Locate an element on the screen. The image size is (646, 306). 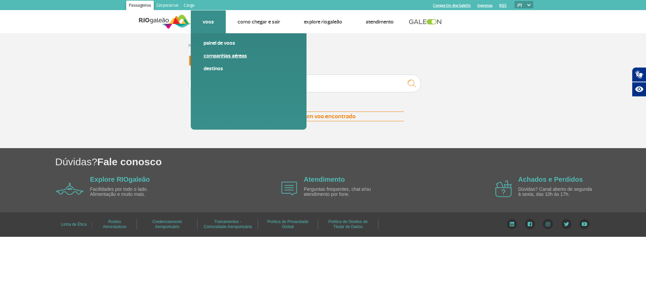
p: Dúvidas? Canal aberto de segunda à sexta, das 10h às 17h. is located at coordinates (556, 192).